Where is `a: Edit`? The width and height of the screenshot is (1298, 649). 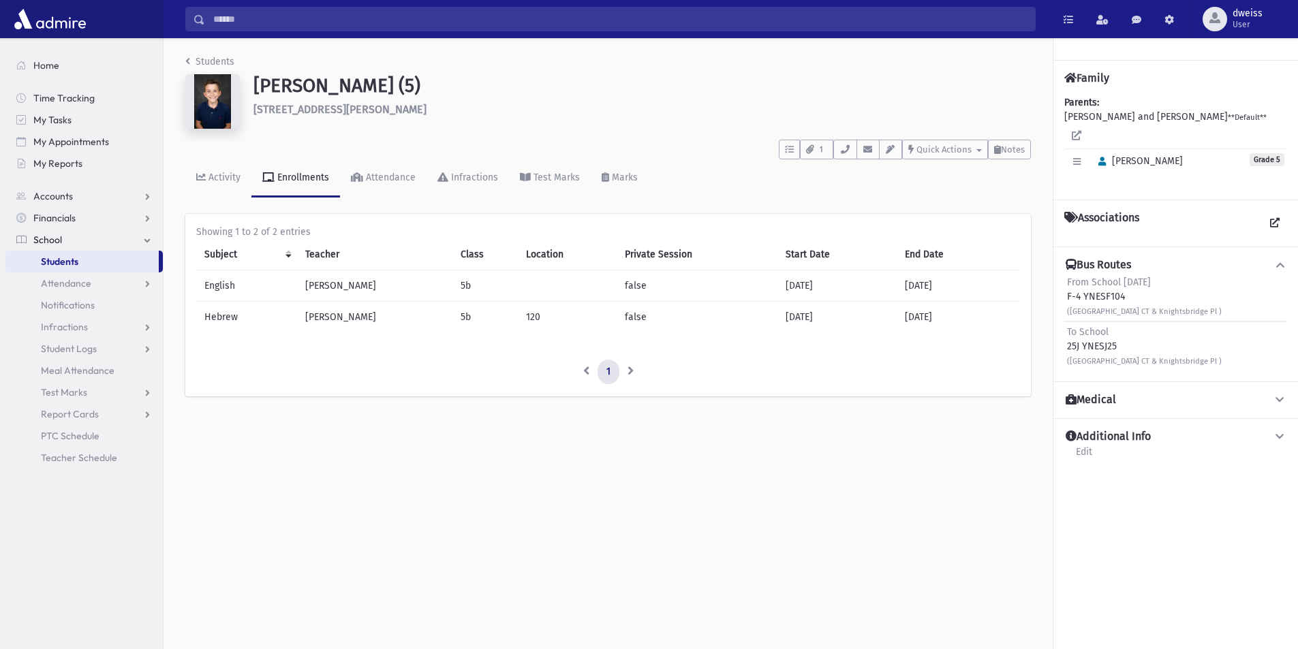 a: Edit is located at coordinates (1084, 457).